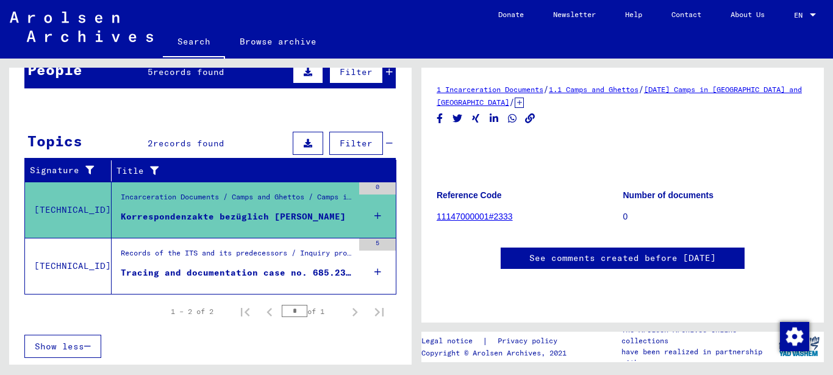  What do you see at coordinates (192, 312) in the screenshot?
I see `div: 1 – 2 of 2` at bounding box center [192, 312].